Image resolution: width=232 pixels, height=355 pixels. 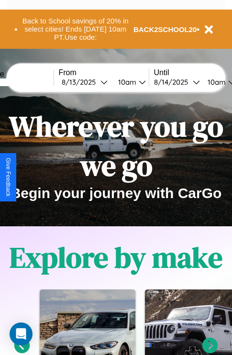 What do you see at coordinates (104, 73) in the screenshot?
I see `label: From` at bounding box center [104, 73].